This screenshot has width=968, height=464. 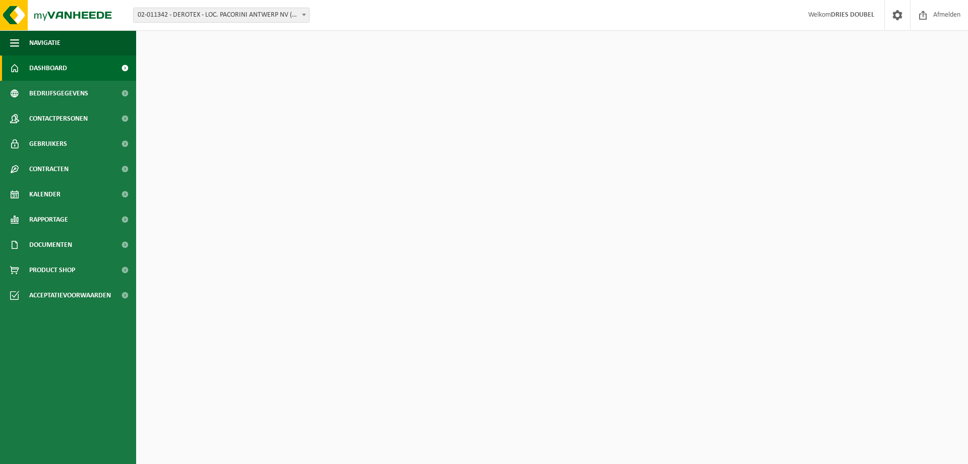 I want to click on span: Documenten, so click(x=50, y=245).